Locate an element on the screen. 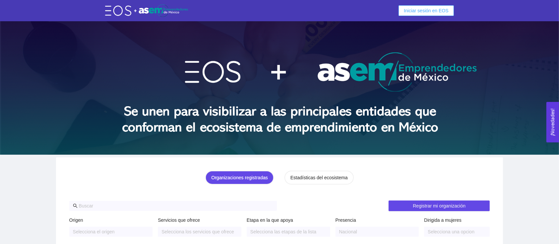 The image size is (559, 244). input: Buscar is located at coordinates (176, 206).